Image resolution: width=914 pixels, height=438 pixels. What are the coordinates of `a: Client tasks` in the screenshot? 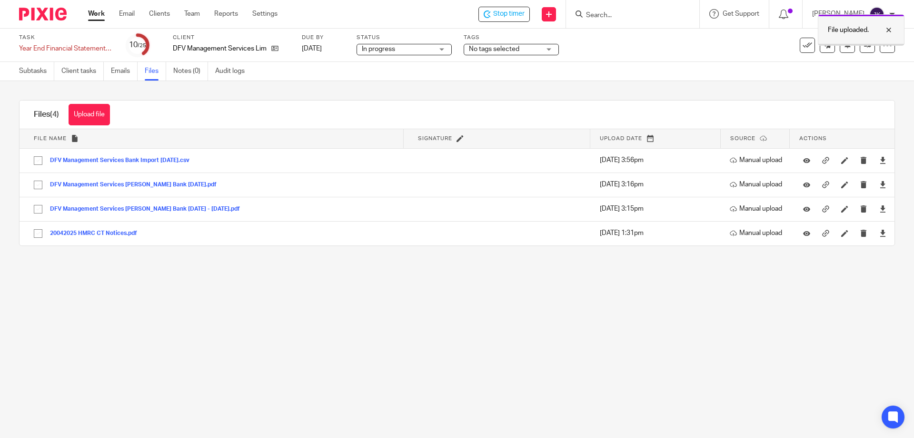 It's located at (82, 71).